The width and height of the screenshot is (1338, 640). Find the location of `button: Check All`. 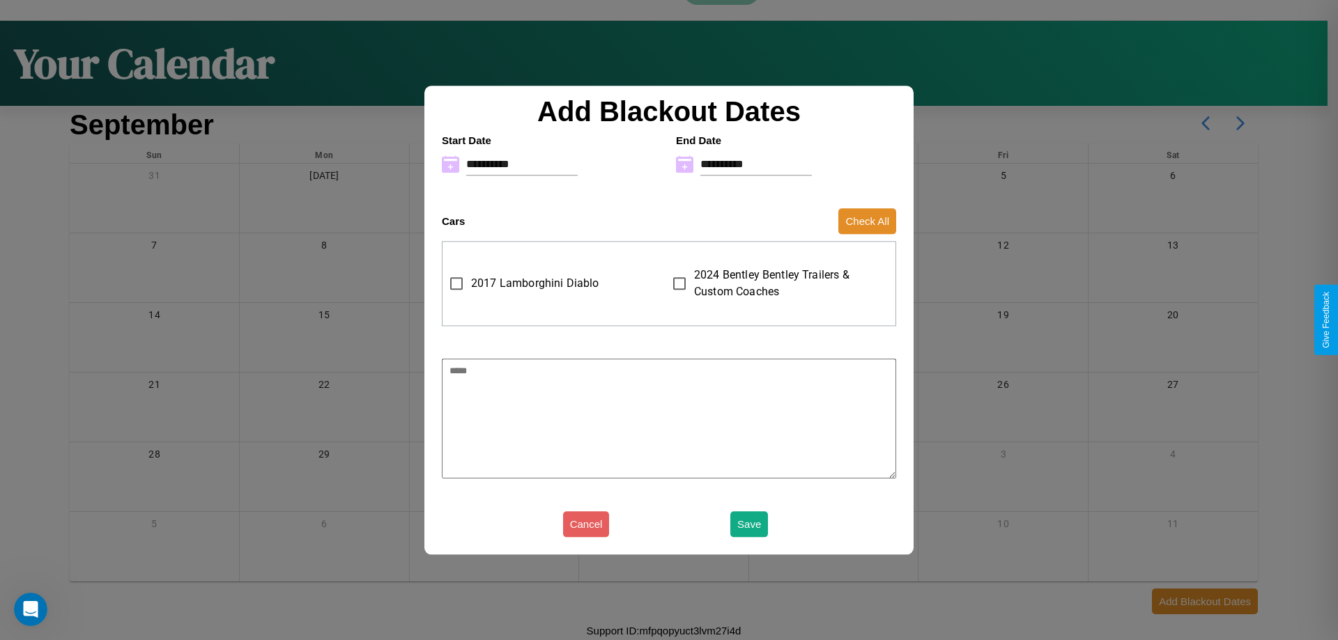

button: Check All is located at coordinates (867, 221).